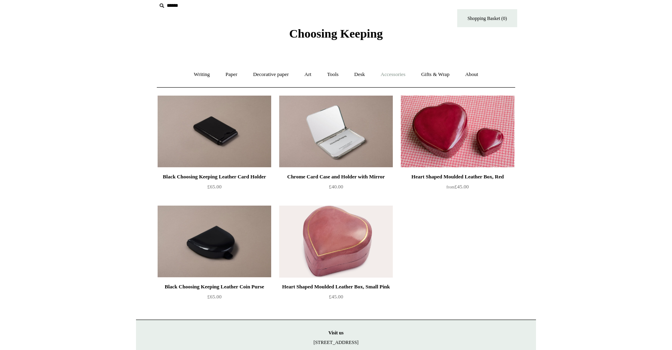  Describe the element at coordinates (202, 74) in the screenshot. I see `a: Writing` at that location.